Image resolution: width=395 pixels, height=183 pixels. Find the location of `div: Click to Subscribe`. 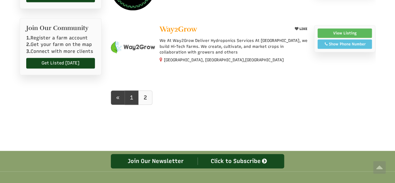

div: Click to Subscribe is located at coordinates (239, 161).